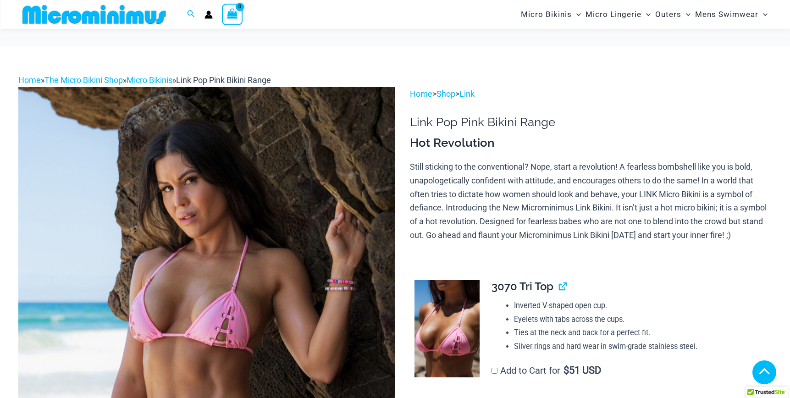  Describe the element at coordinates (639, 333) in the screenshot. I see `li: Ties at the neck and back for a perfect fit.` at that location.